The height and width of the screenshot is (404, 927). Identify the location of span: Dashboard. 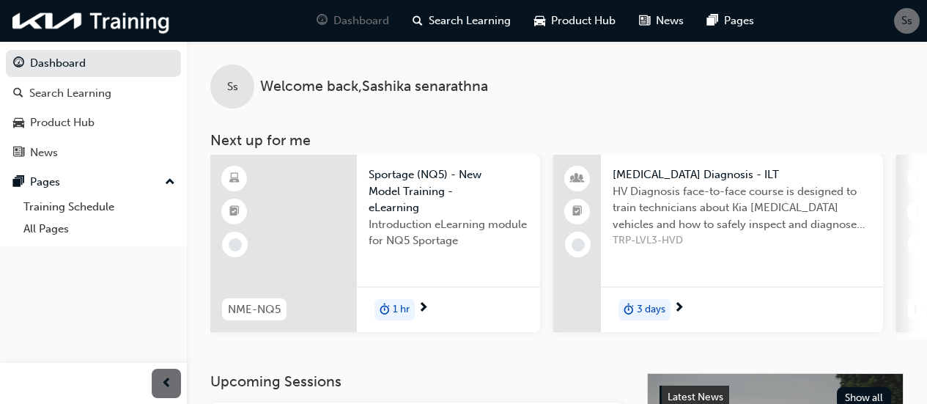
(361, 21).